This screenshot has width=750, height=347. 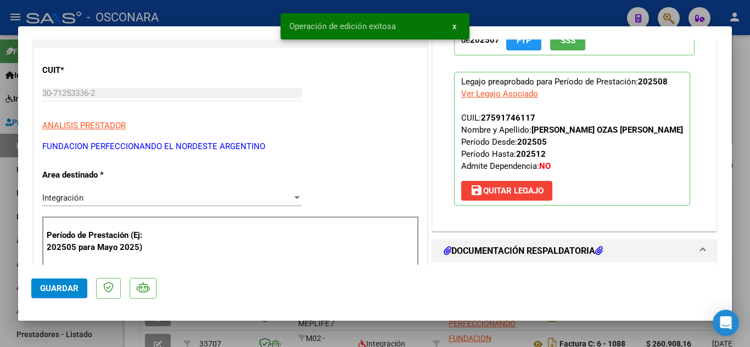 I want to click on strong: 202512, so click(x=531, y=154).